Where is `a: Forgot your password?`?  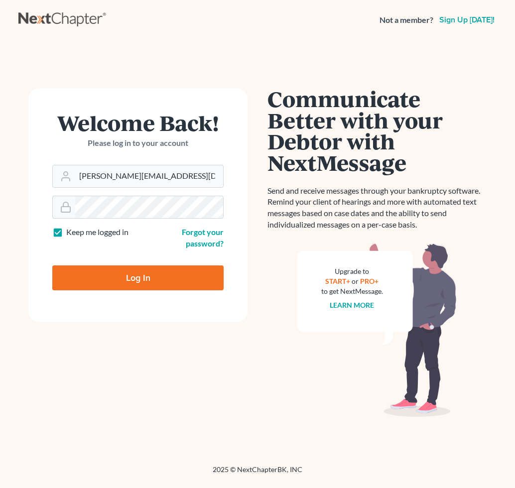
a: Forgot your password? is located at coordinates (203, 238).